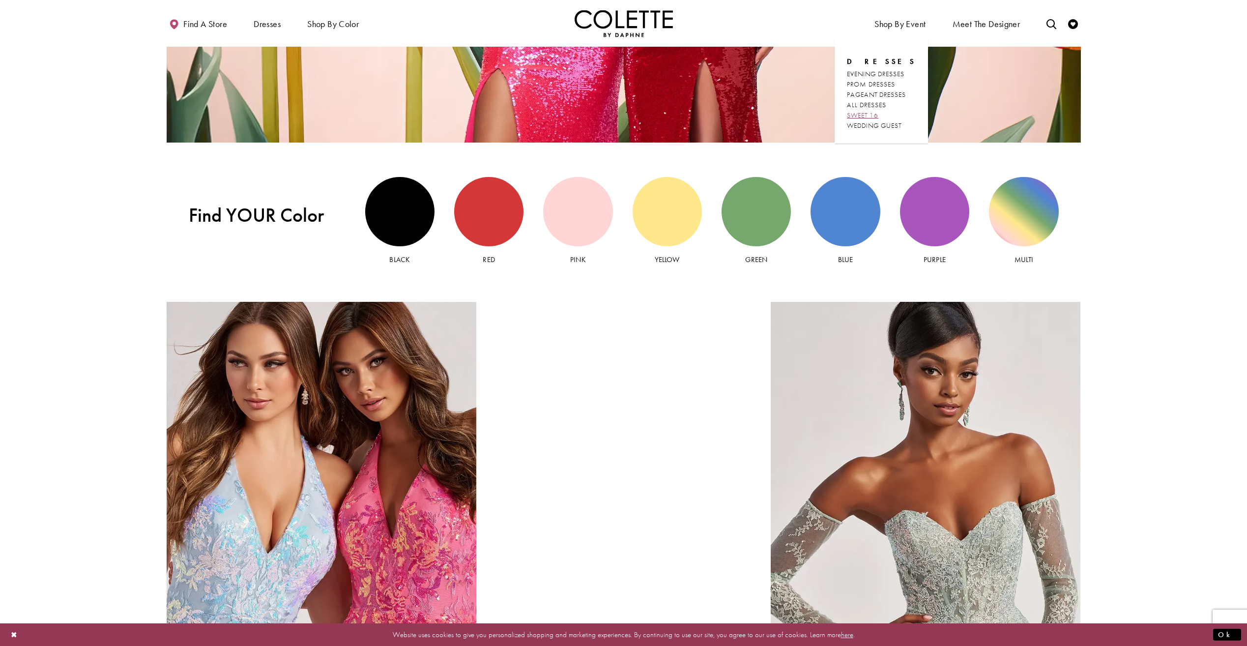  What do you see at coordinates (624, 23) in the screenshot?
I see `img: Colette by Daphne` at bounding box center [624, 23].